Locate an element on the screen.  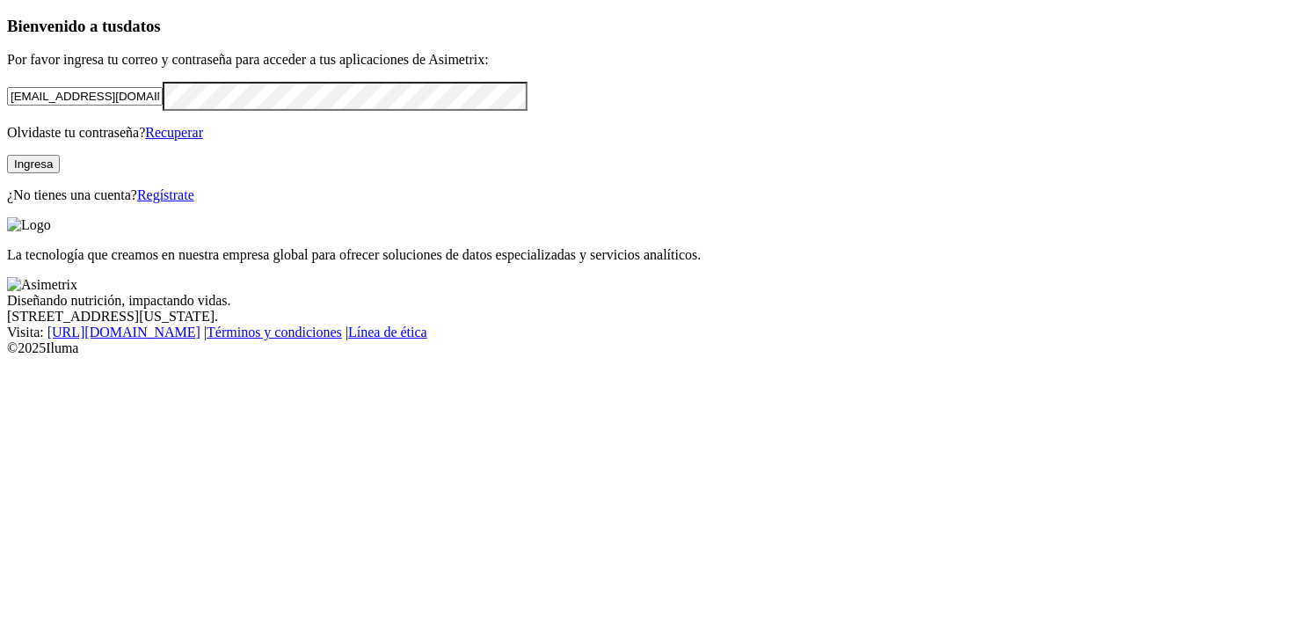
h3: Bienvenido a tus is located at coordinates (651, 26).